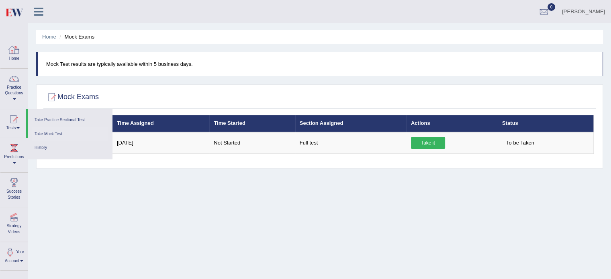 Image resolution: width=611 pixels, height=279 pixels. I want to click on a: Strategy Videos, so click(14, 223).